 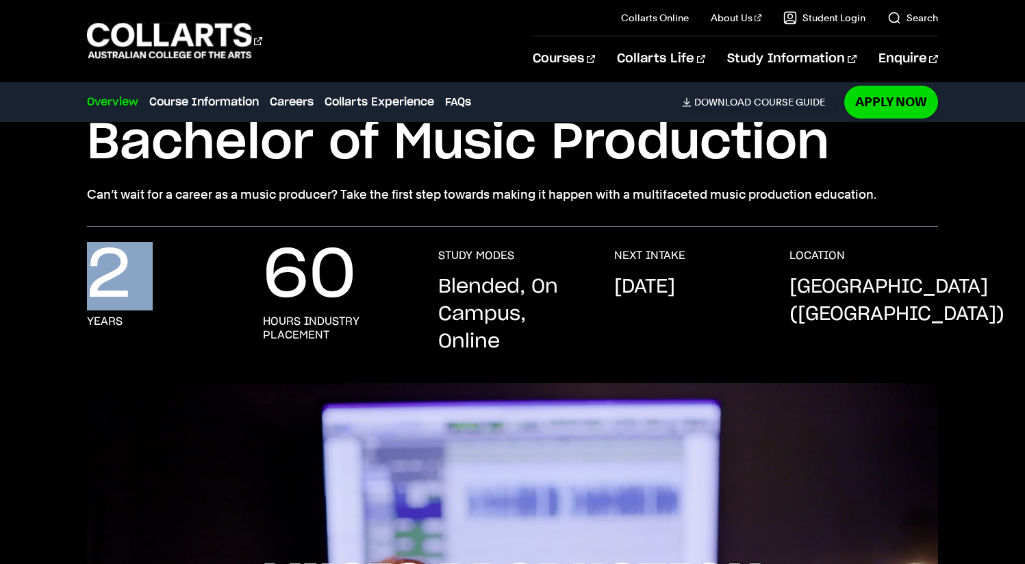 What do you see at coordinates (817, 255) in the screenshot?
I see `h3: LOCATION` at bounding box center [817, 255].